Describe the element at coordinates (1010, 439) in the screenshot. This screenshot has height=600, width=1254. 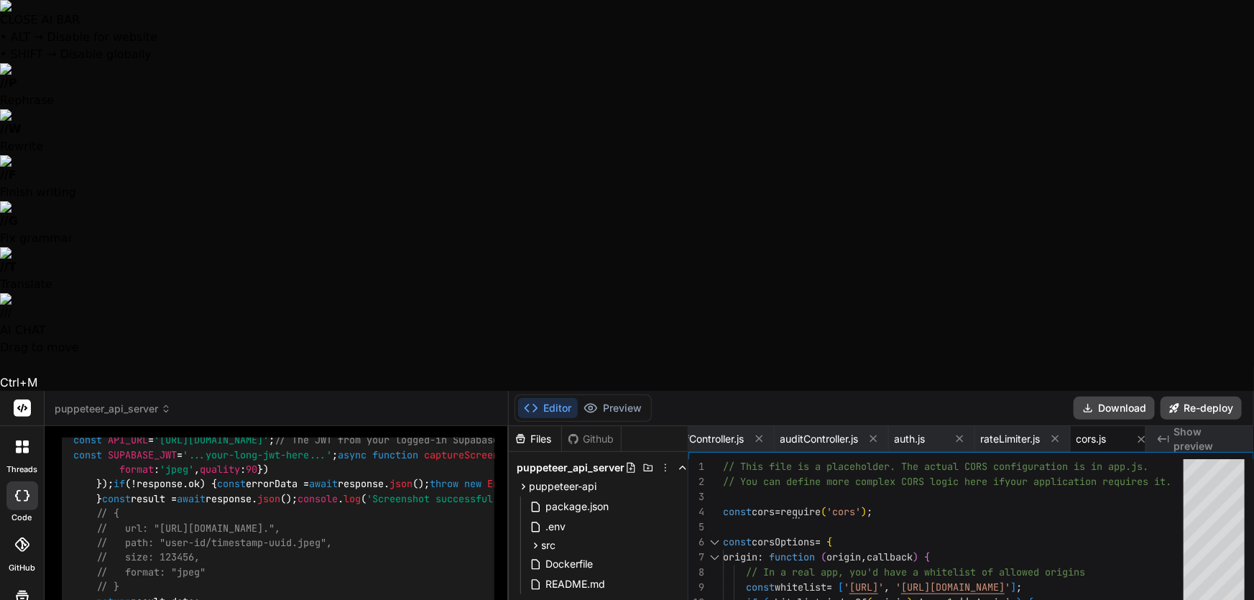
I see `span: rateLimiter.js` at that location.